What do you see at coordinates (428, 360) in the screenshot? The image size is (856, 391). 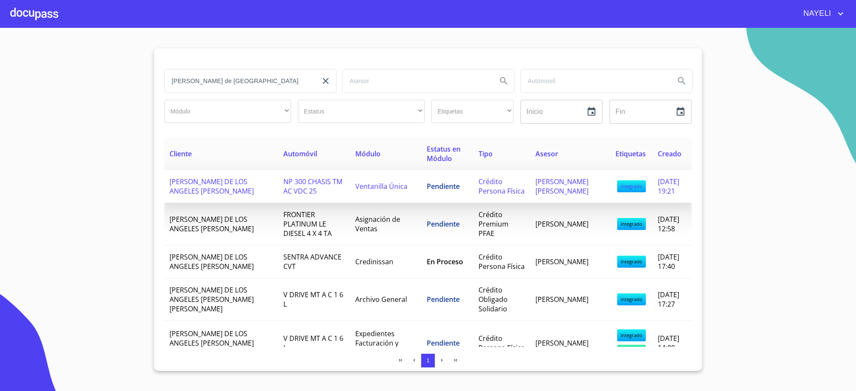 I see `button: 1` at bounding box center [428, 360].